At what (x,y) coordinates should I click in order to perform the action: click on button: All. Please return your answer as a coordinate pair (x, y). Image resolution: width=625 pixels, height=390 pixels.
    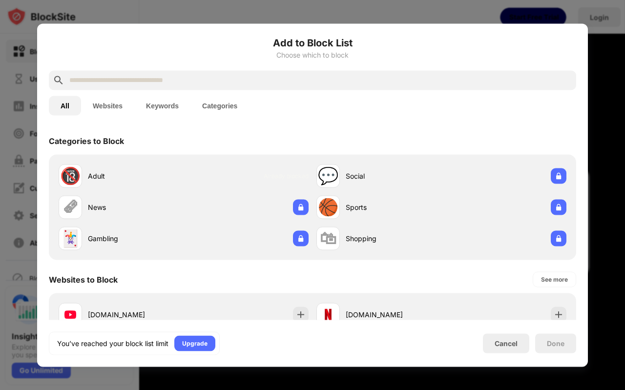
    Looking at the image, I should click on (65, 105).